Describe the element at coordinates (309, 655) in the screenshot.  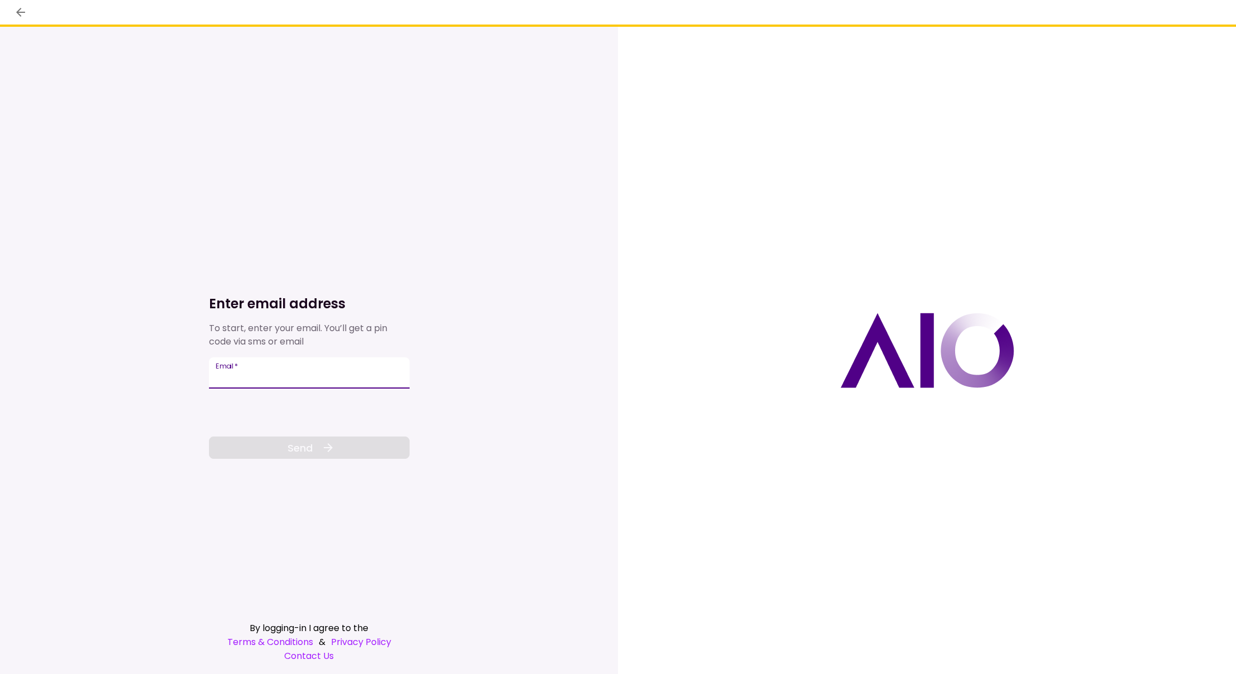
I see `a: Contact Us` at that location.